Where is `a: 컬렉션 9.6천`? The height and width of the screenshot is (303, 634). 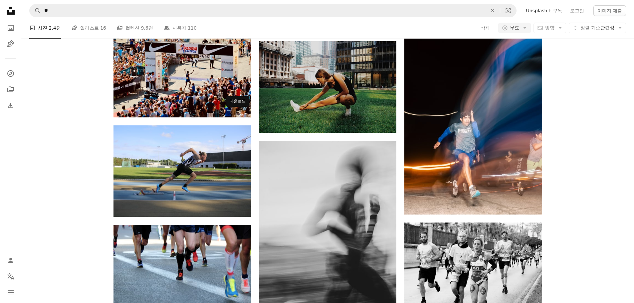
a: 컬렉션 9.6천 is located at coordinates (135, 28).